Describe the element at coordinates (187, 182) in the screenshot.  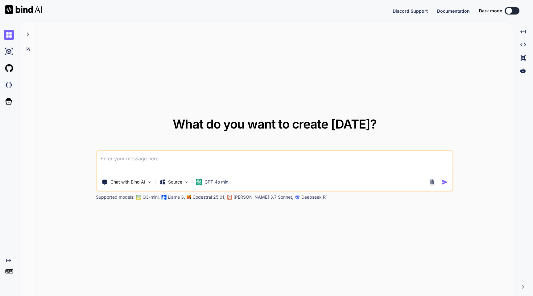
I see `img: Pick Models` at that location.